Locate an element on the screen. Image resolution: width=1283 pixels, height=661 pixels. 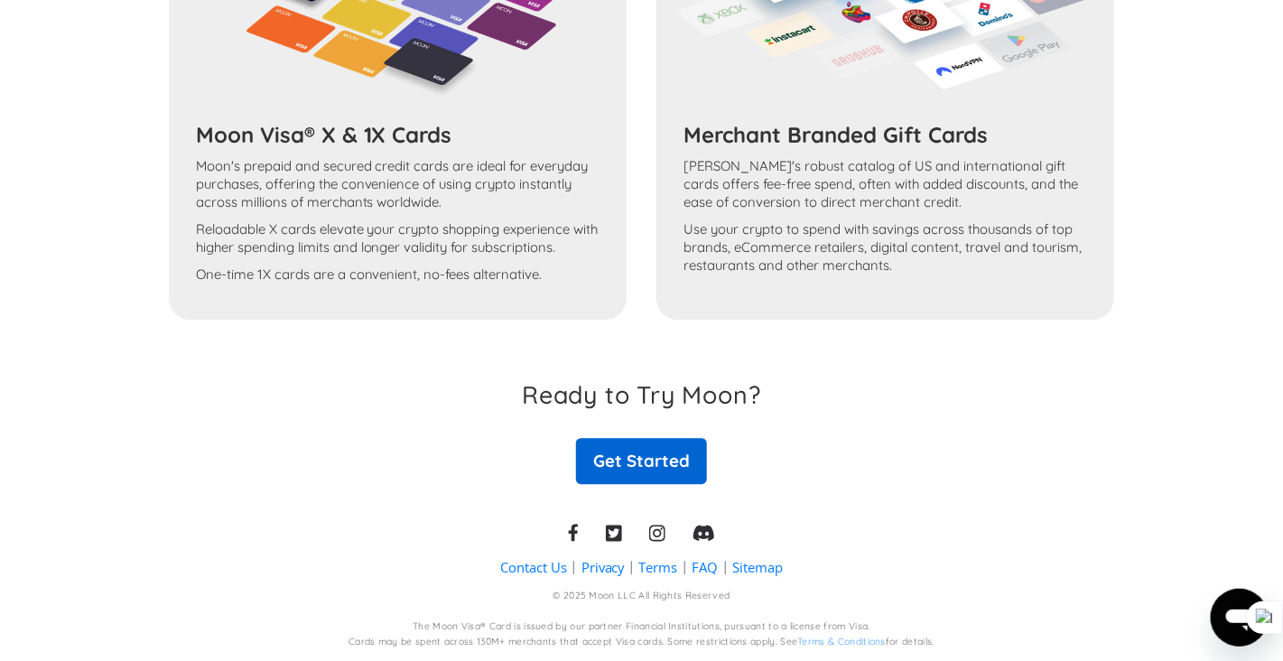
a: Terms & Conditions is located at coordinates (841, 641).